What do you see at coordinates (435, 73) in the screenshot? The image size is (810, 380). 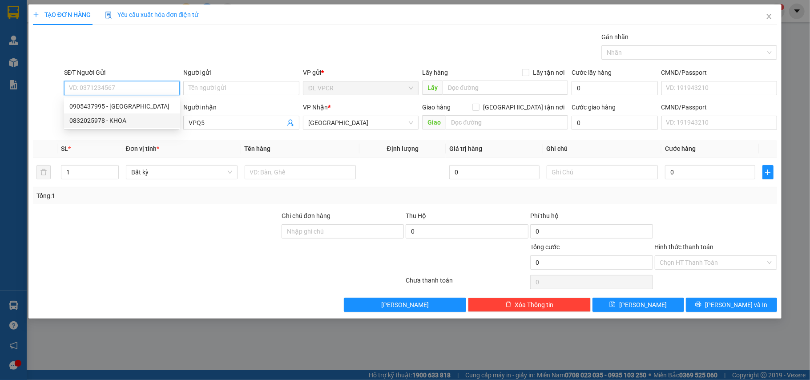 I see `span: Lấy hàng` at bounding box center [435, 73].